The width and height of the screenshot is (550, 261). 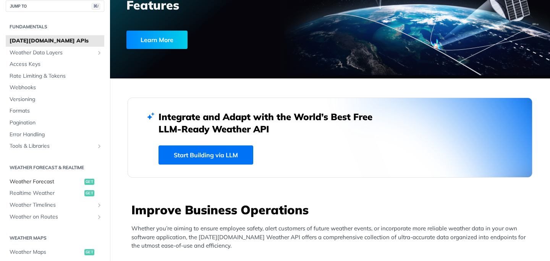 I want to click on h2: Integrate and Adapt with the World’s Best Free LLM-Ready Weather API, so click(x=271, y=123).